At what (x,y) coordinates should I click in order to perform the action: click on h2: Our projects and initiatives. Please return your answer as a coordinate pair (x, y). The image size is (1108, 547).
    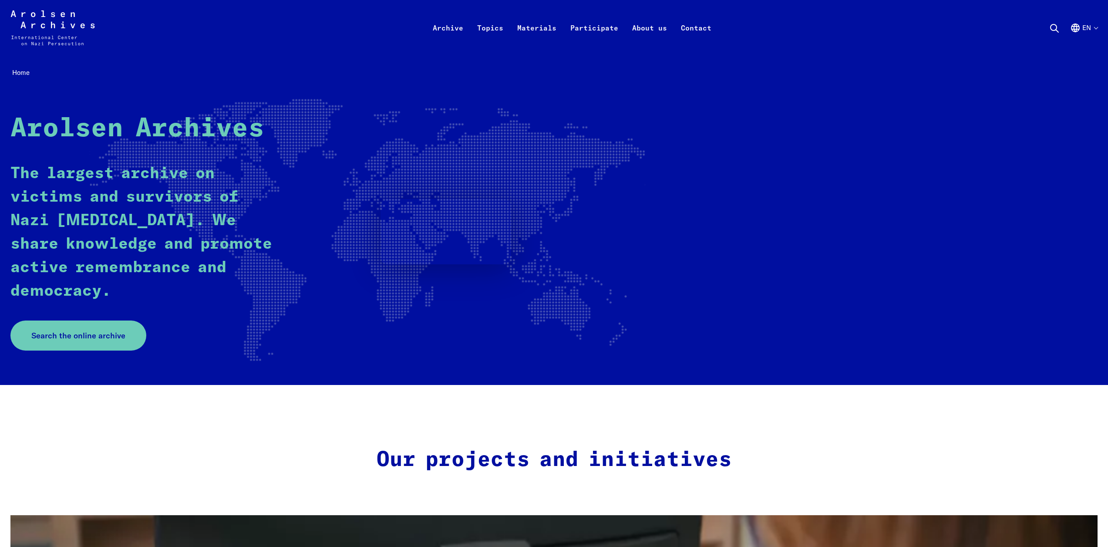
    Looking at the image, I should click on (554, 460).